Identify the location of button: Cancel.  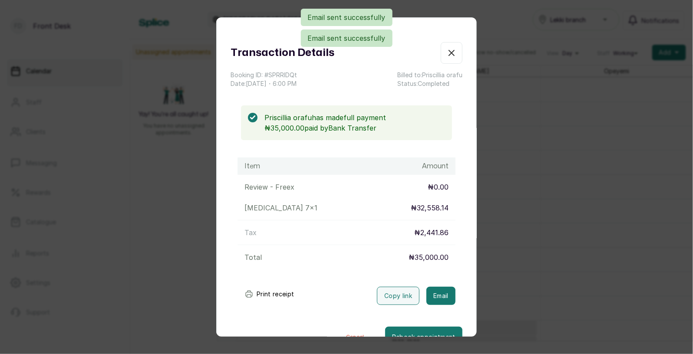
(355, 337).